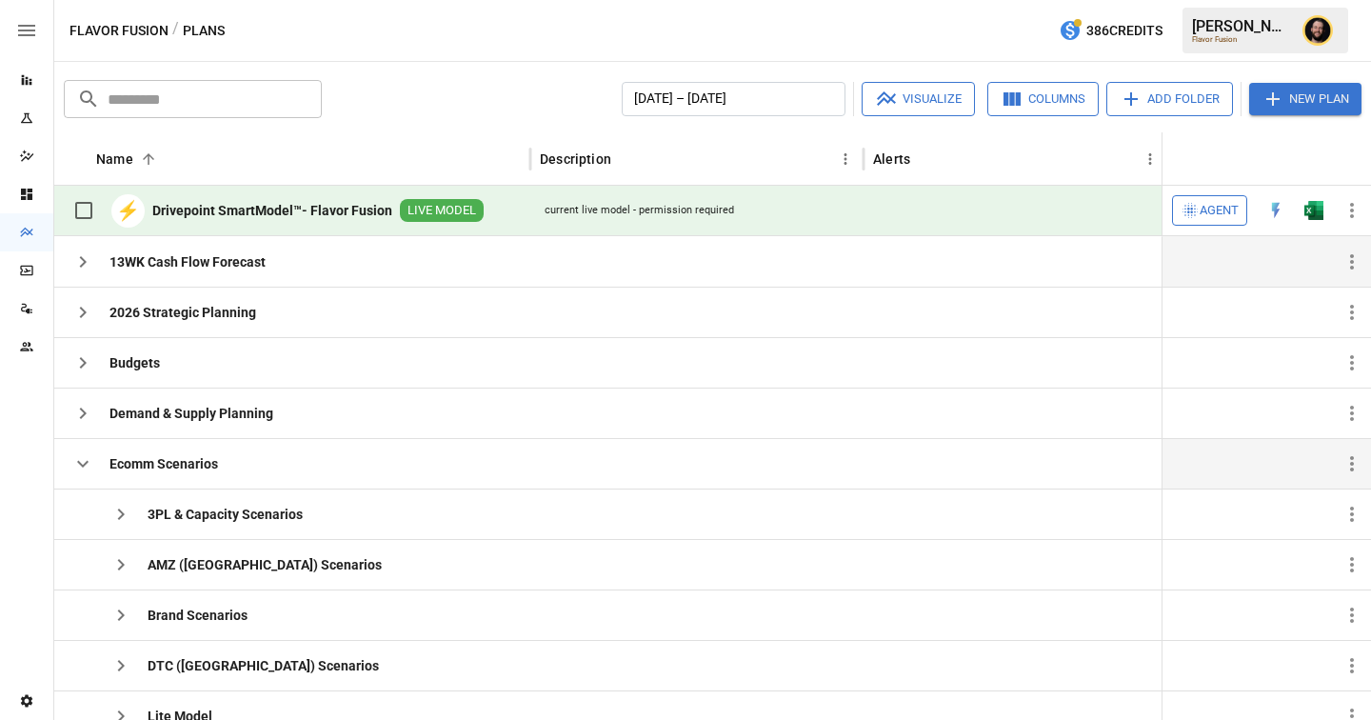 Image resolution: width=1371 pixels, height=720 pixels. I want to click on div: Open in Quick Edit, so click(1275, 210).